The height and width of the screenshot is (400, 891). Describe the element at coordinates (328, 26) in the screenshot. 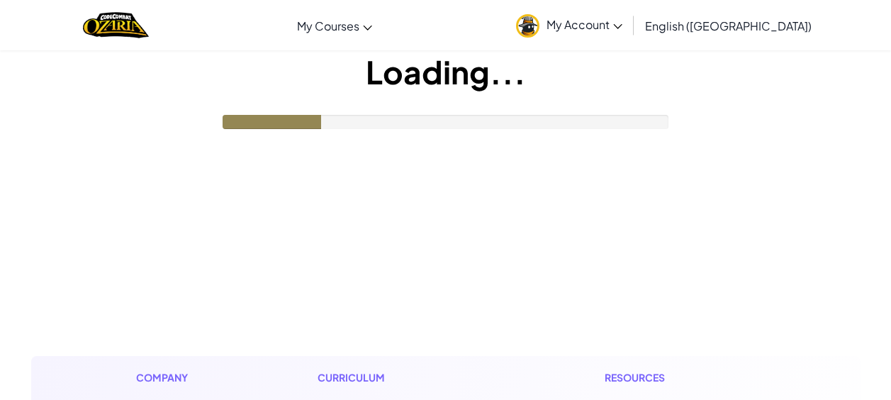

I see `span: My Courses` at that location.